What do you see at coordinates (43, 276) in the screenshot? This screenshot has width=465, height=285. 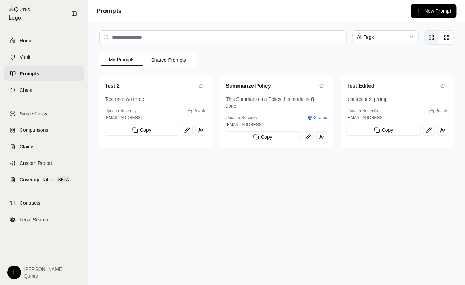 I see `span: Qumis` at bounding box center [43, 276].